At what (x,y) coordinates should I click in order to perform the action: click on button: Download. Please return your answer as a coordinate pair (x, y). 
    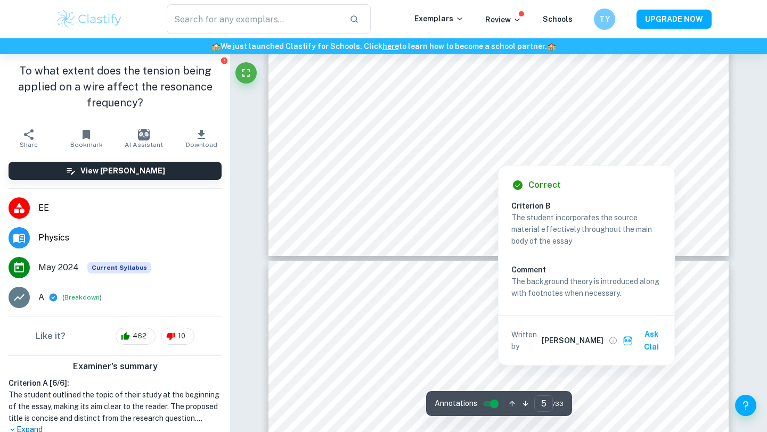
    Looking at the image, I should click on (201, 138).